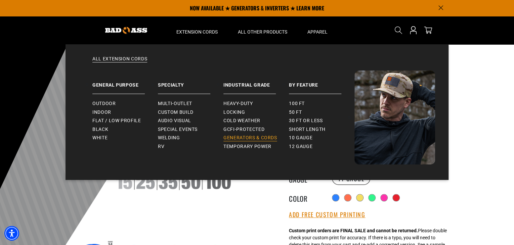  What do you see at coordinates (125, 130) in the screenshot?
I see `a: Black` at bounding box center [125, 130].